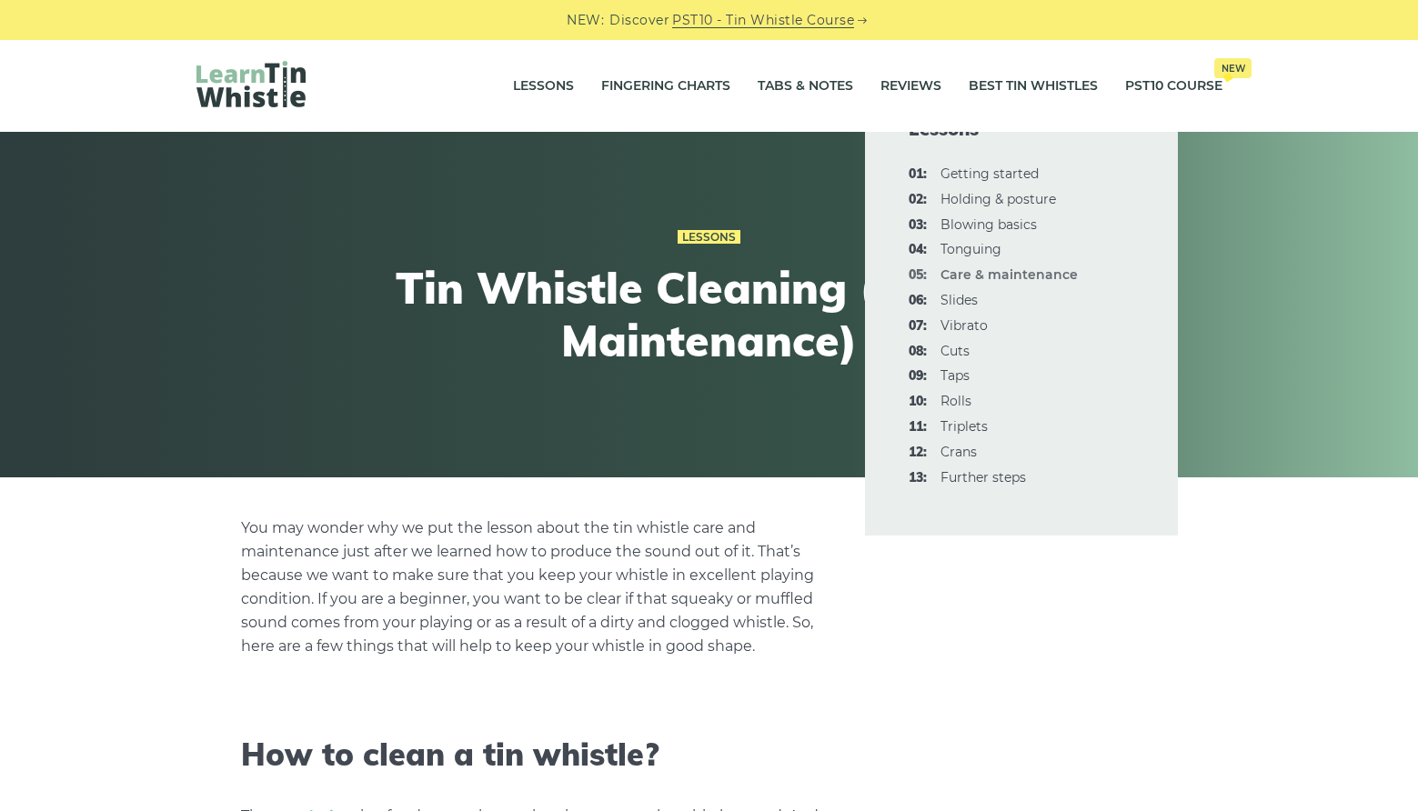 The height and width of the screenshot is (811, 1418). What do you see at coordinates (1009, 275) in the screenshot?
I see `strong: Care & maintenance` at bounding box center [1009, 275].